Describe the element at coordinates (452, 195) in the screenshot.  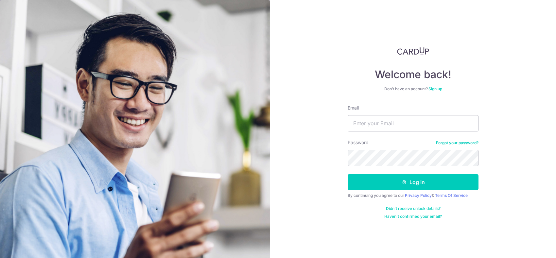
I see `a: Terms Of Service` at that location.